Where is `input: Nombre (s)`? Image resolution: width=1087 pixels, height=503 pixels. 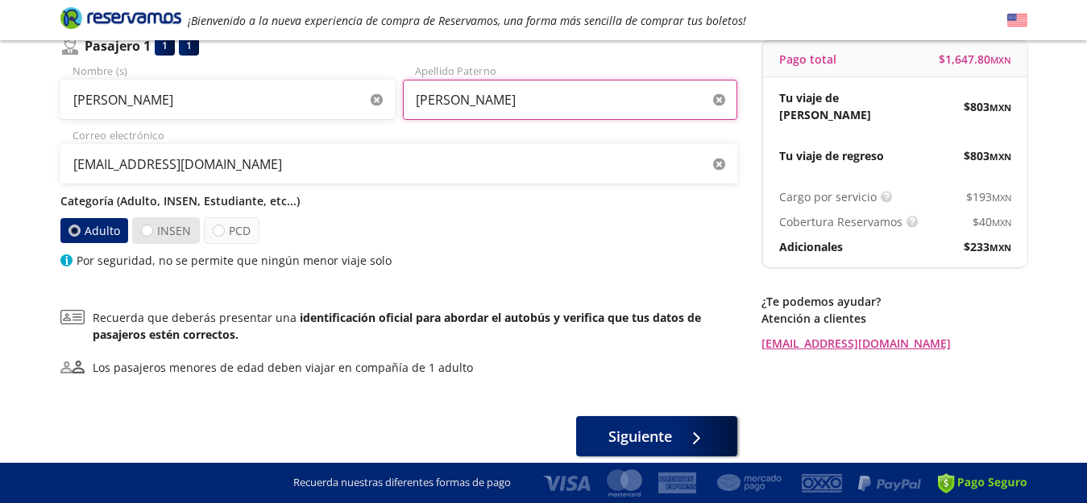 input: Nombre (s) is located at coordinates (227, 100).